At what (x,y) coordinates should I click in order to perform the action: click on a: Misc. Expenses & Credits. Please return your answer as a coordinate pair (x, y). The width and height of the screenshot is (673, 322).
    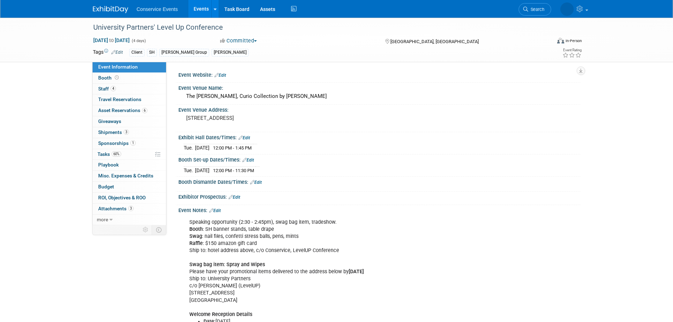
    Looking at the image, I should click on (129, 176).